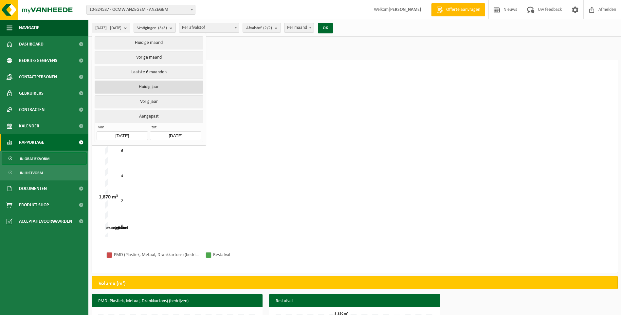 This screenshot has width=621, height=315. What do you see at coordinates (149, 102) in the screenshot?
I see `button: Vorig jaar` at bounding box center [149, 102].